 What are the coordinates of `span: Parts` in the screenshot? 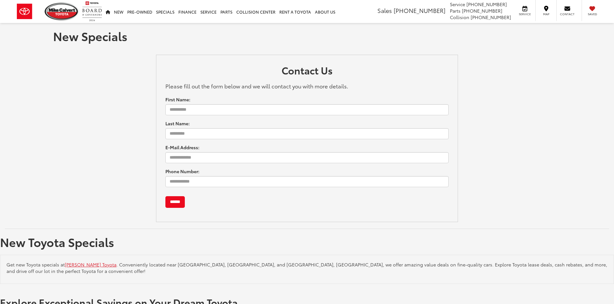 It's located at (455, 11).